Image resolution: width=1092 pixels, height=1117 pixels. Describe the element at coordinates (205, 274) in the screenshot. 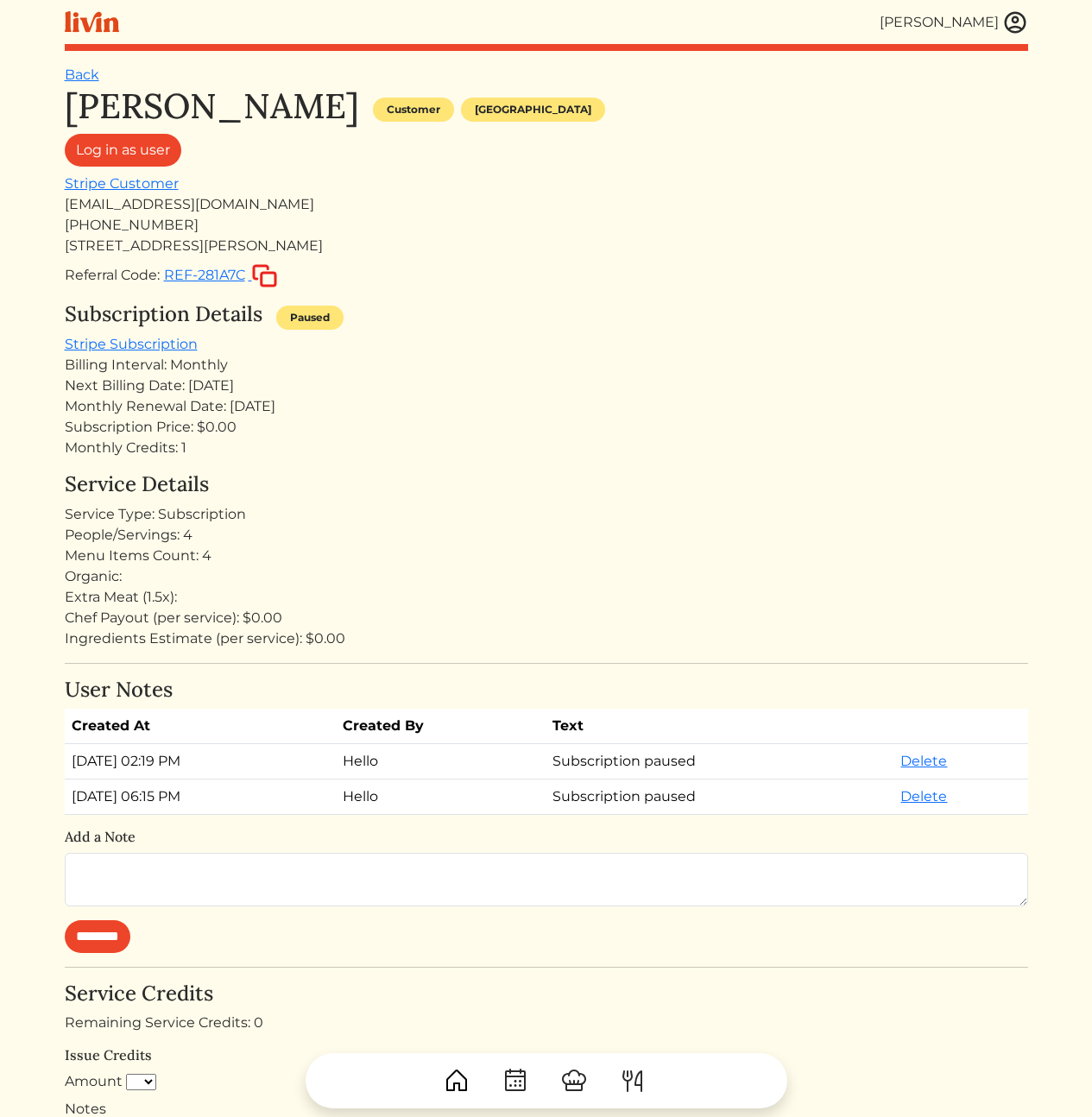

I see `span: REF-281A7C` at that location.